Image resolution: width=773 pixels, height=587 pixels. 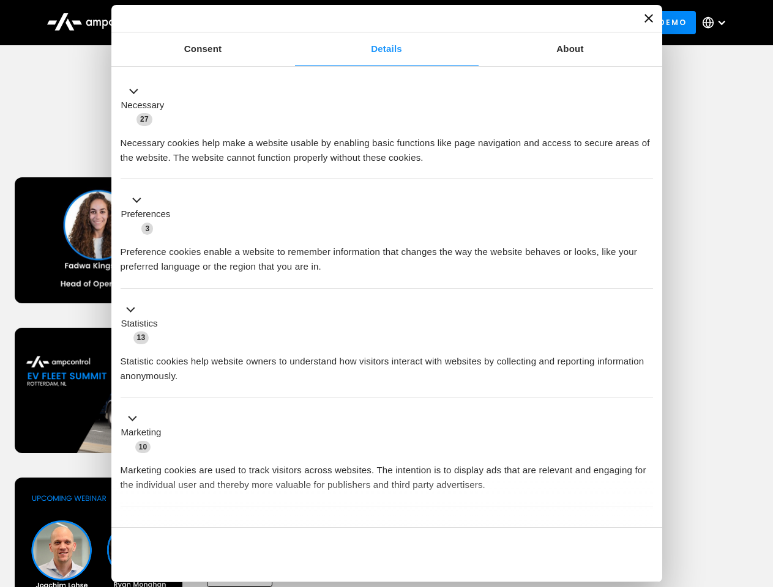 I want to click on h1: Upcoming Webinars, so click(x=387, y=138).